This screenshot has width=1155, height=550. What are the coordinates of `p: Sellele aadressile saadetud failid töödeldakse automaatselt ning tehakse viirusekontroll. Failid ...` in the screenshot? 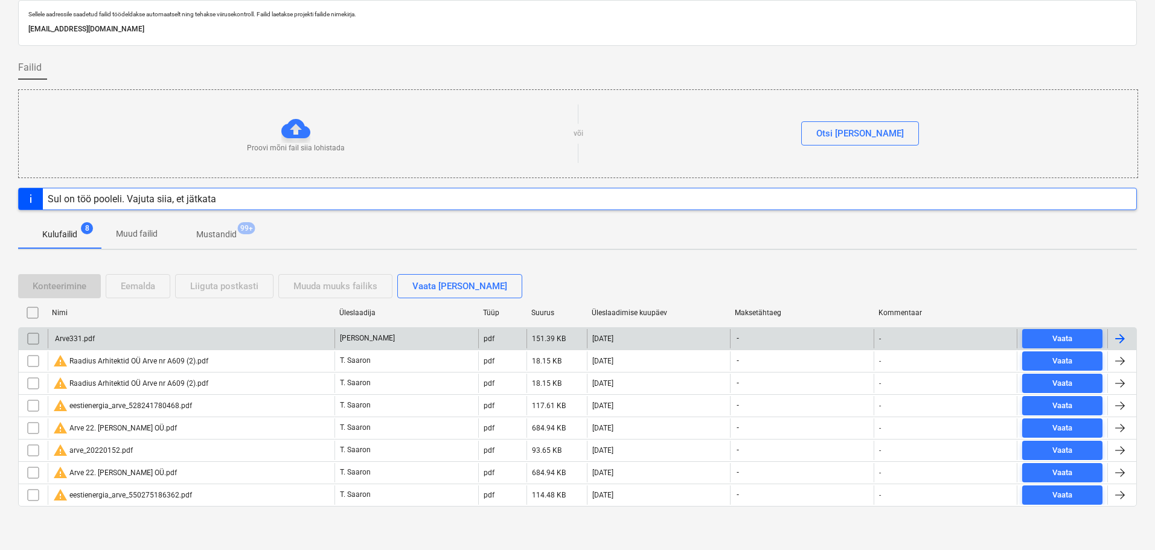 It's located at (577, 14).